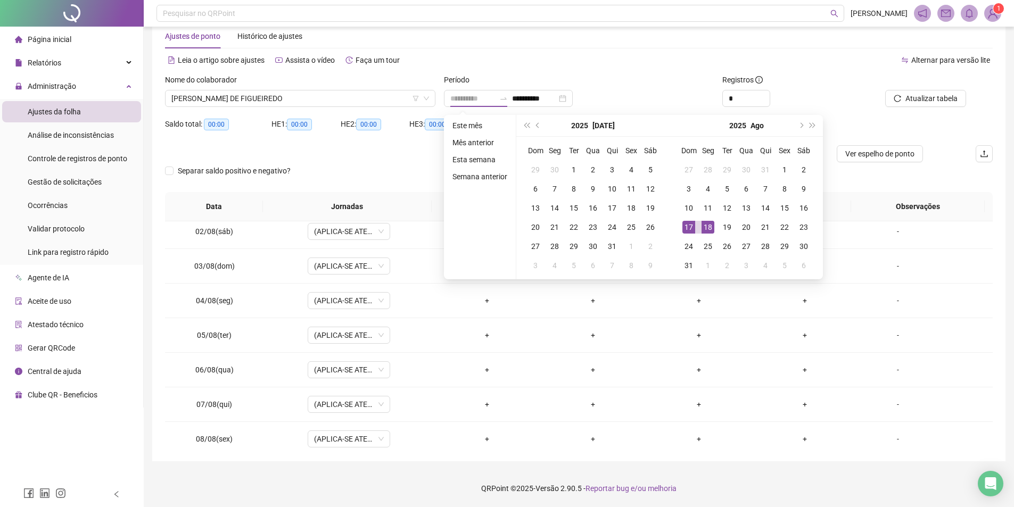 This screenshot has height=507, width=1014. I want to click on div: Open Intercom Messenger, so click(990, 484).